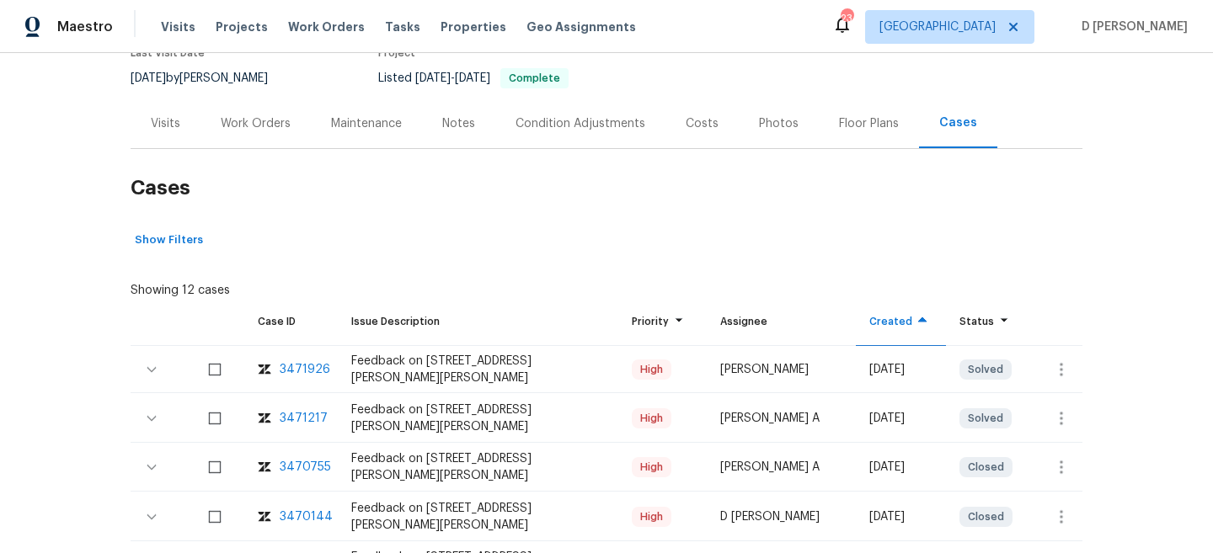  Describe the element at coordinates (168, 53) in the screenshot. I see `span: Last Visit Date` at that location.